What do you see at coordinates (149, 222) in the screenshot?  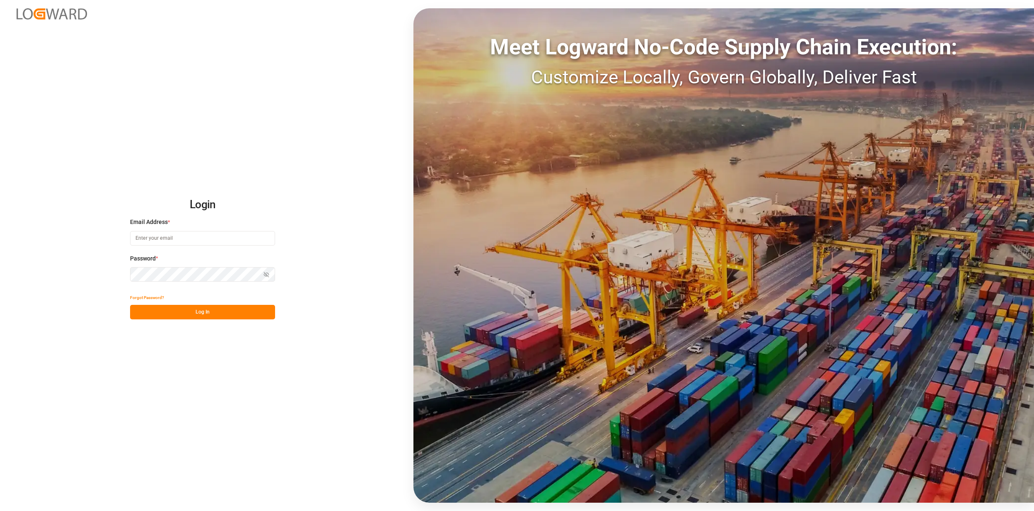 I see `span: Email Address` at bounding box center [149, 222].